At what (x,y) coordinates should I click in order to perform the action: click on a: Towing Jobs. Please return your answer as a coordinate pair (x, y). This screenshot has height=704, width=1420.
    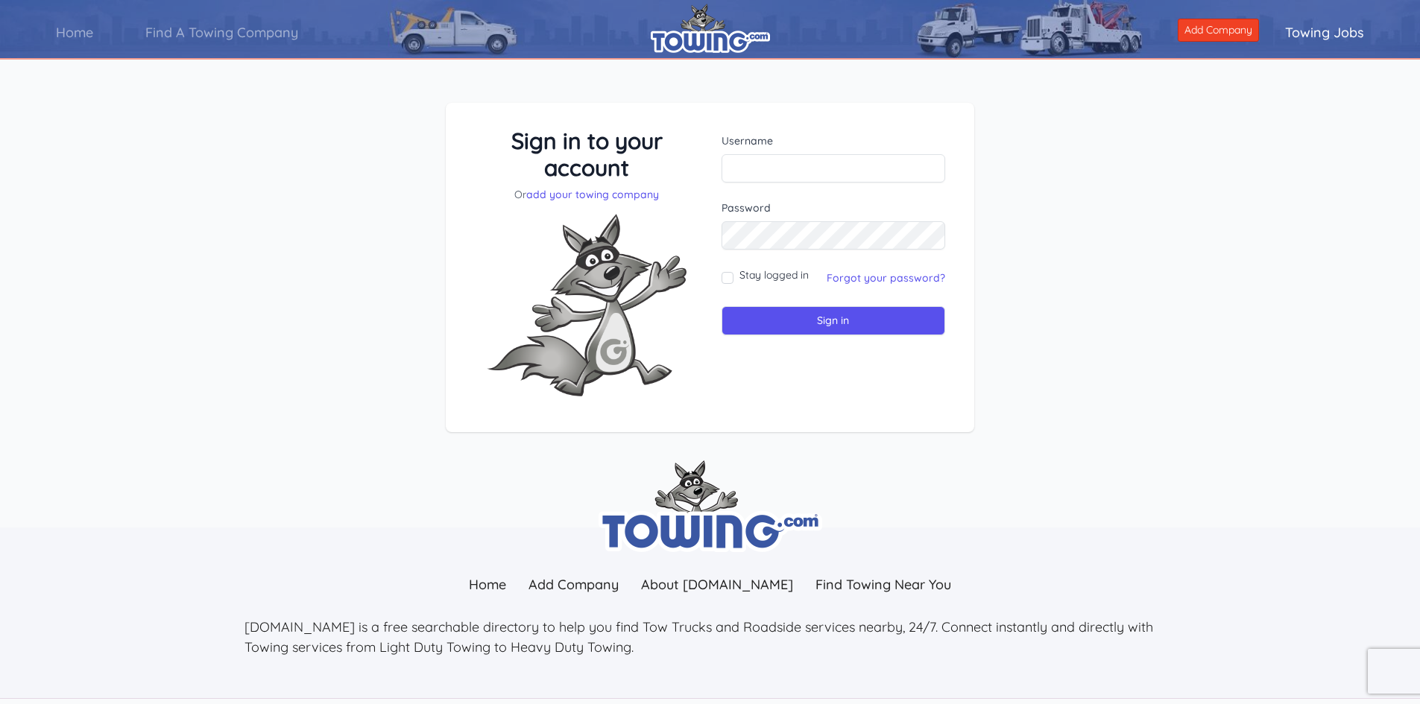
    Looking at the image, I should click on (1325, 32).